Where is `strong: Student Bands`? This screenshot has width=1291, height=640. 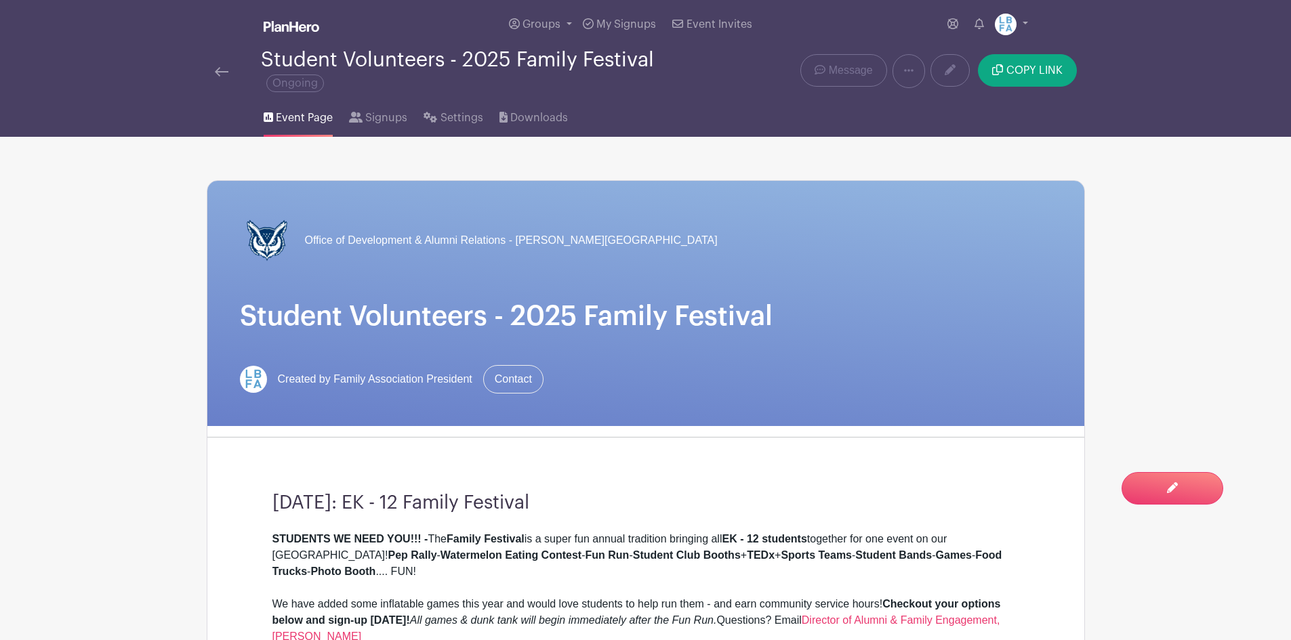
strong: Student Bands is located at coordinates (893, 555).